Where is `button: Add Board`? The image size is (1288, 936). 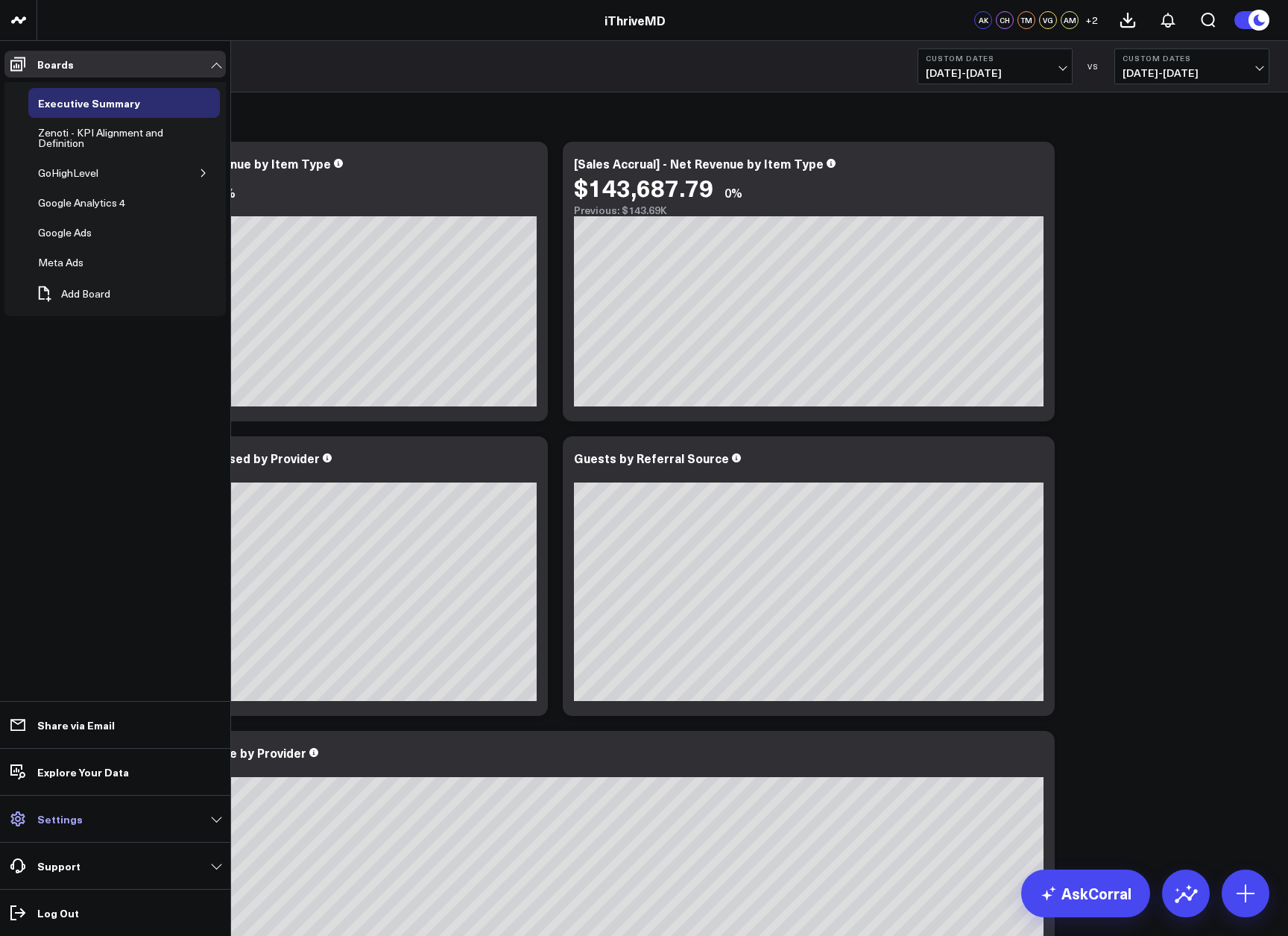 button: Add Board is located at coordinates (73, 294).